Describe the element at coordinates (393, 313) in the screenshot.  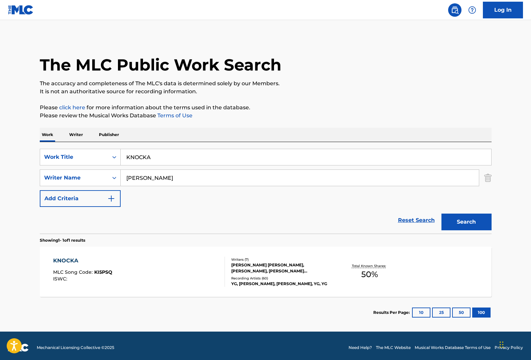
I see `p: Results Per Page:` at that location.